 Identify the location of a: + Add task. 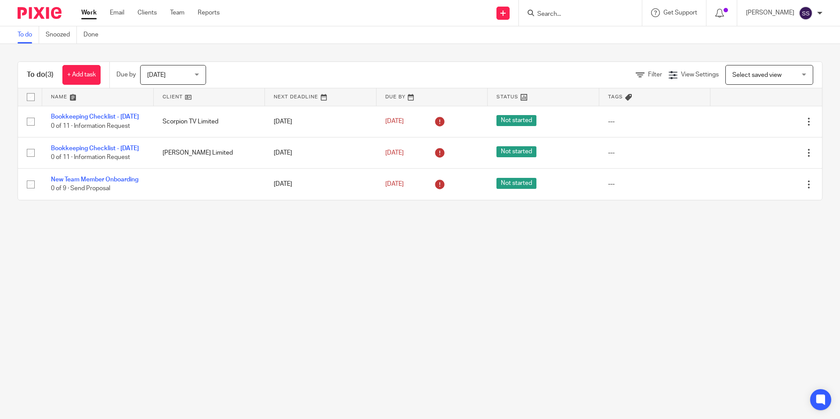
(81, 75).